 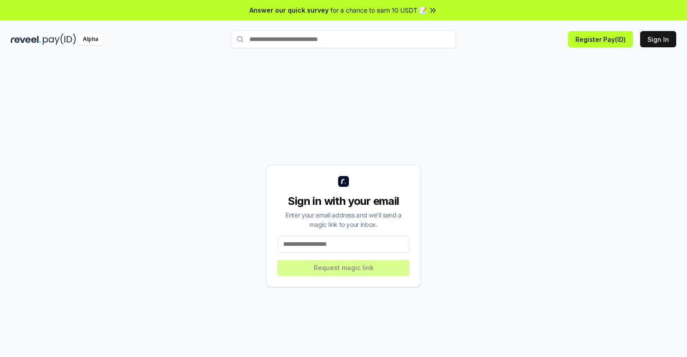 I want to click on div: Alpha, so click(x=90, y=39).